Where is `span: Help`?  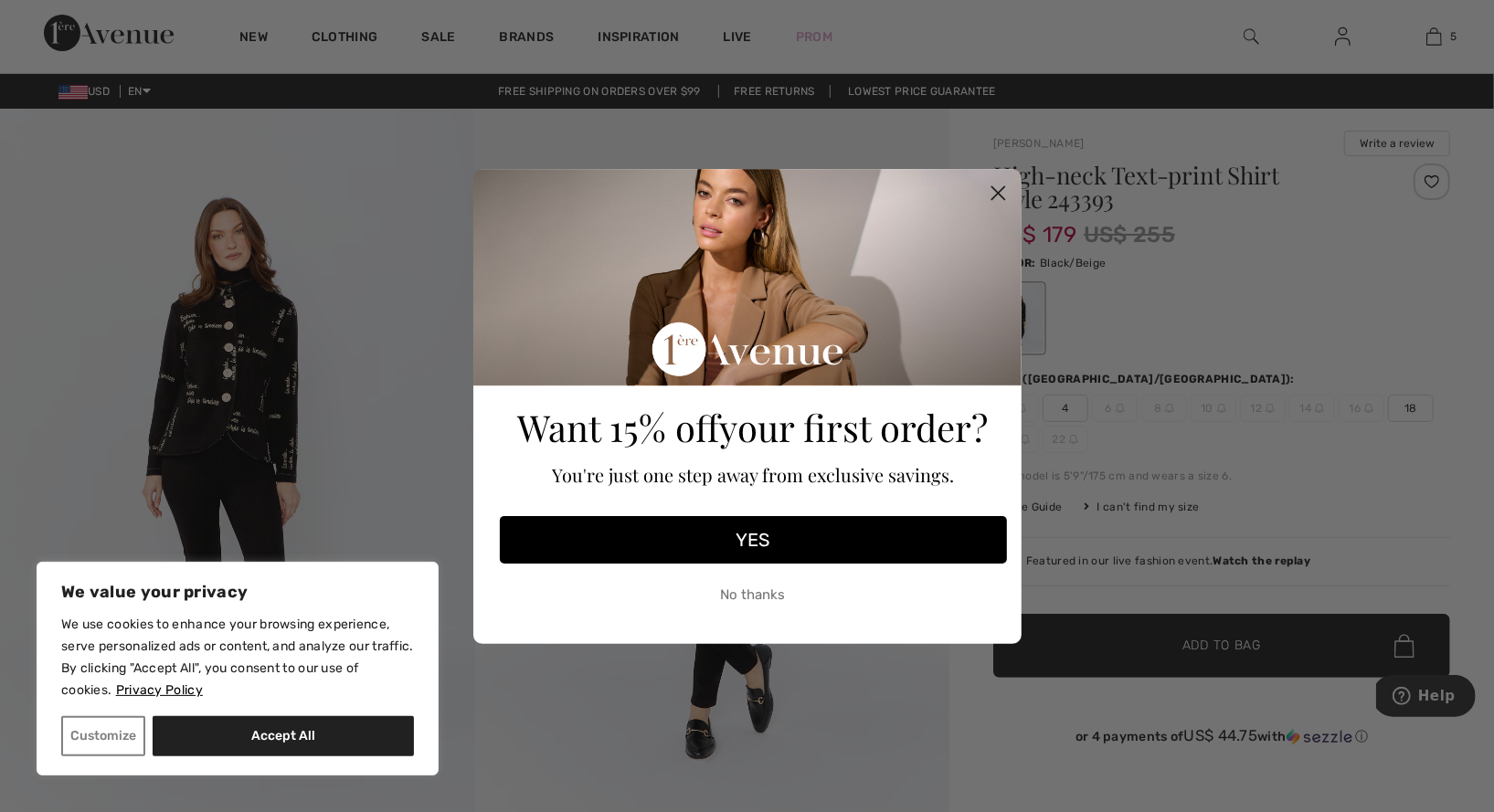 span: Help is located at coordinates (60, 21).